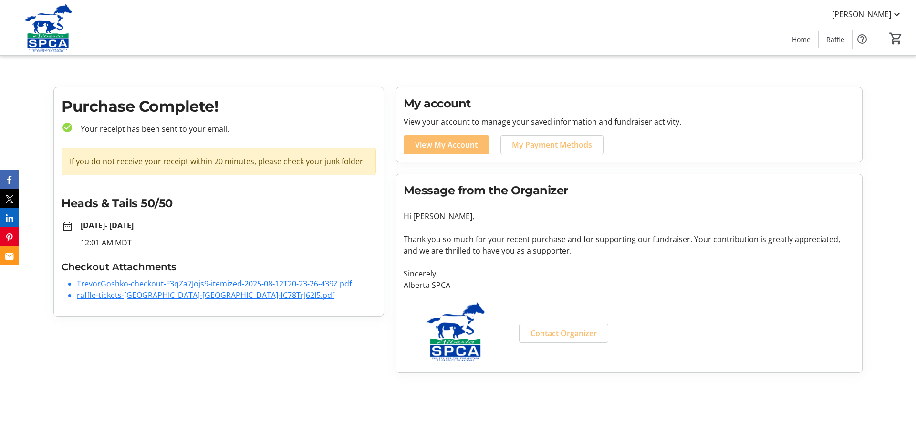 The height and width of the screenshot is (435, 916). I want to click on p: Sincerely,, so click(629, 273).